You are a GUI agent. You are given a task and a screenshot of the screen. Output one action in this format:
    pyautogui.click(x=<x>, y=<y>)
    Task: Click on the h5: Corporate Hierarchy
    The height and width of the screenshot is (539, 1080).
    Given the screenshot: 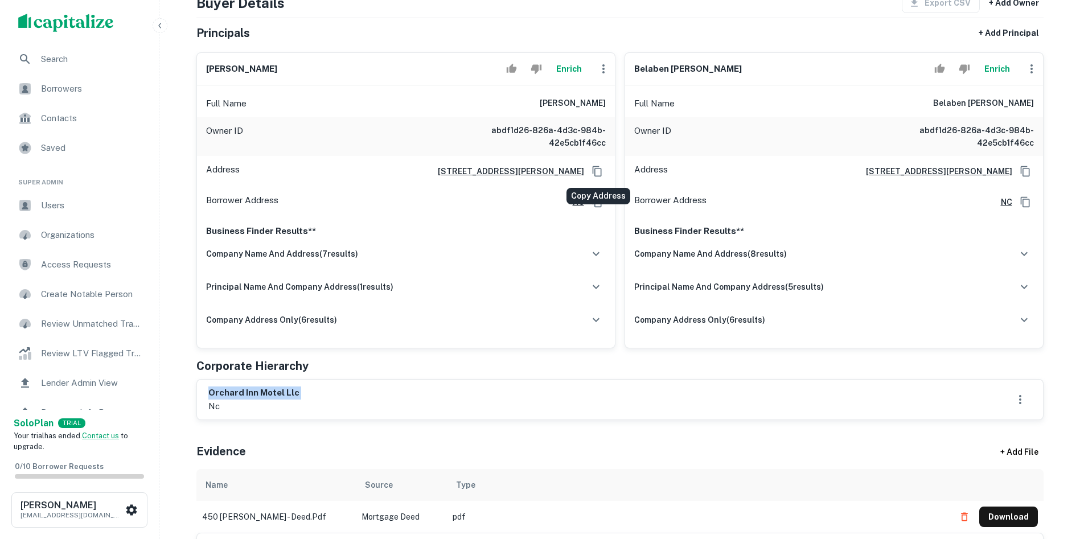 What is the action you would take?
    pyautogui.click(x=252, y=366)
    